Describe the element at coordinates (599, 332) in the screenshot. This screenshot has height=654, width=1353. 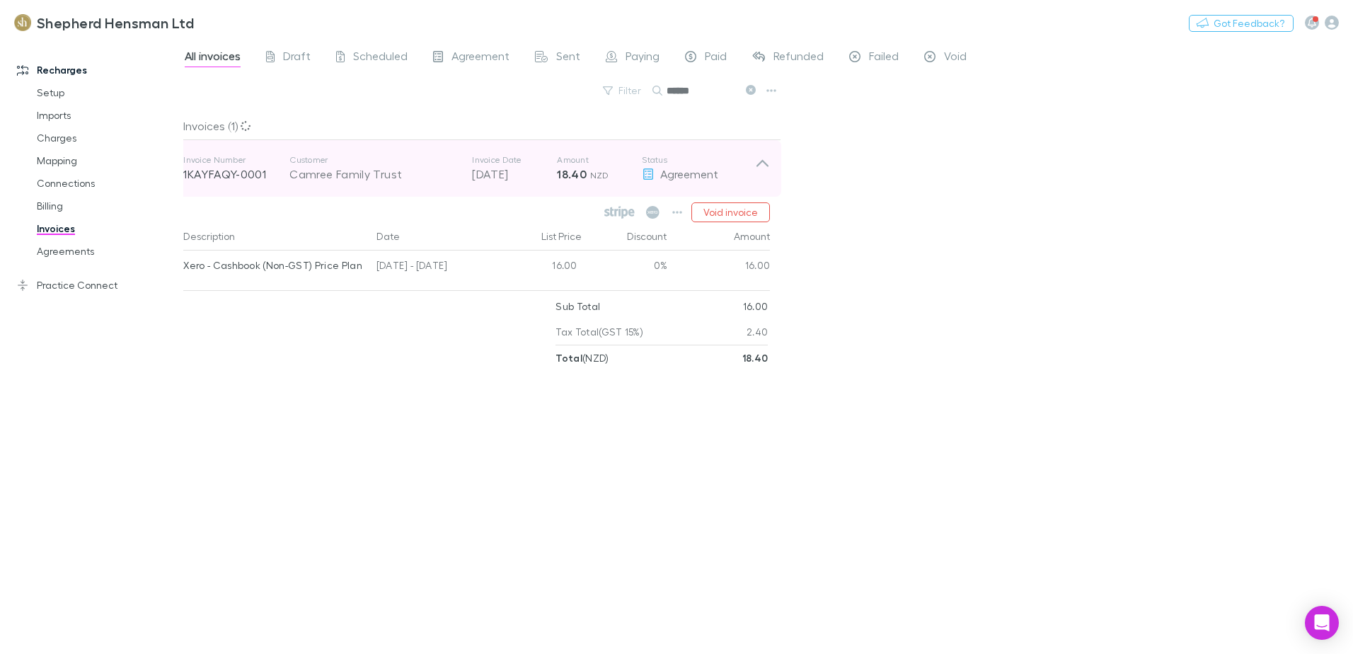
I see `p: Tax Total (GST 15%)` at that location.